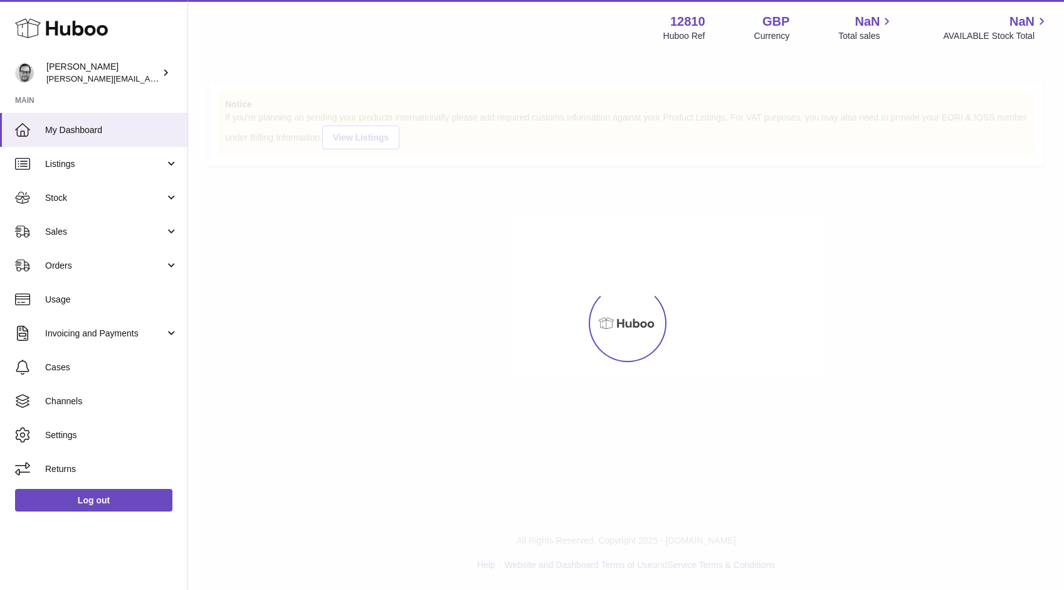  Describe the element at coordinates (996, 28) in the screenshot. I see `a: NaN AVAILABLE Stock Total` at that location.